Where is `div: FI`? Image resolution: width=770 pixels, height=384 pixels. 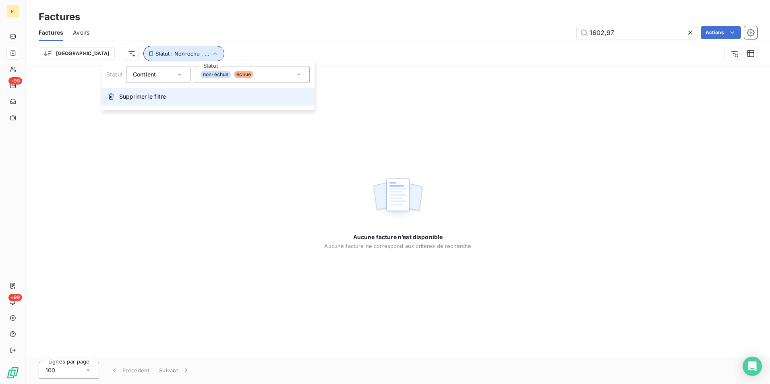 div: FI is located at coordinates (13, 11).